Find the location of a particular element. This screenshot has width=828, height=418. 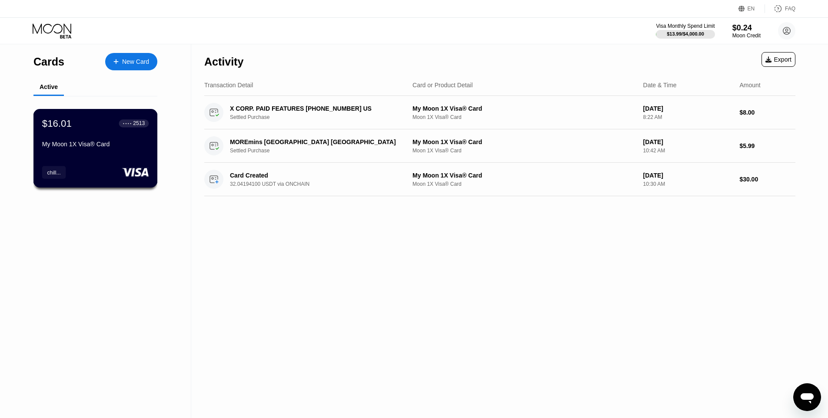

div: $16.01 is located at coordinates (57, 123).